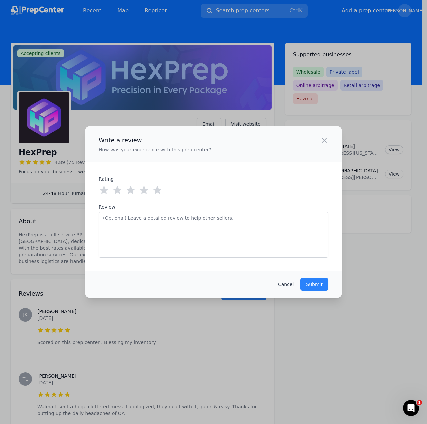  What do you see at coordinates (213, 207) in the screenshot?
I see `label: Review` at bounding box center [213, 207].